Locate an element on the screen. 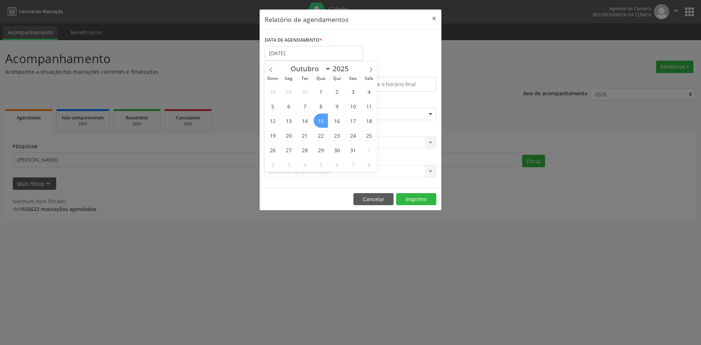 The height and width of the screenshot is (345, 701). span: Outubro 24, 2025 is located at coordinates (353, 135).